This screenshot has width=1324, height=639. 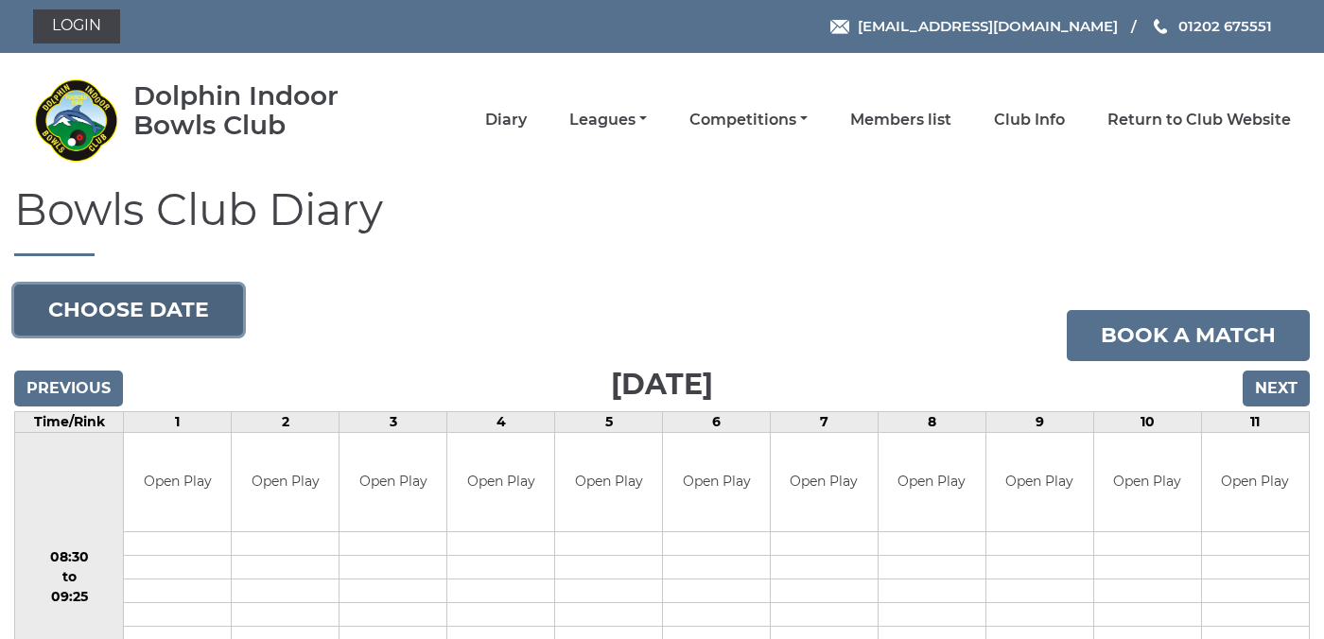 What do you see at coordinates (608, 120) in the screenshot?
I see `a: Leagues` at bounding box center [608, 120].